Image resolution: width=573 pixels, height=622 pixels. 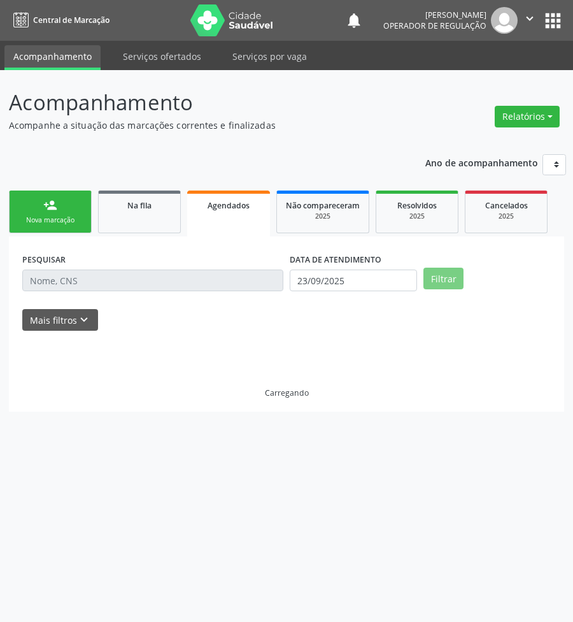 I want to click on p: Acompanhe a situação das marcações correntes e finalizadas, so click(x=203, y=125).